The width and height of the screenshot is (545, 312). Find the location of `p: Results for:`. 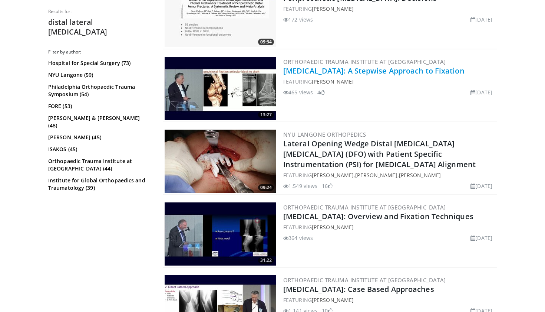

p: Results for: is located at coordinates (100, 11).